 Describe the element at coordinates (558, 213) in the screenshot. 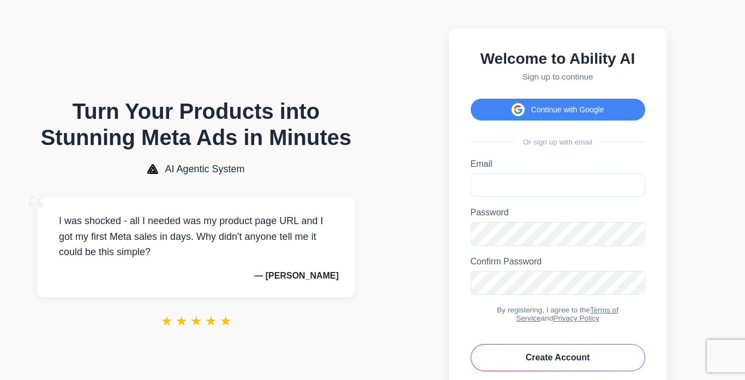

I see `label: Password` at that location.